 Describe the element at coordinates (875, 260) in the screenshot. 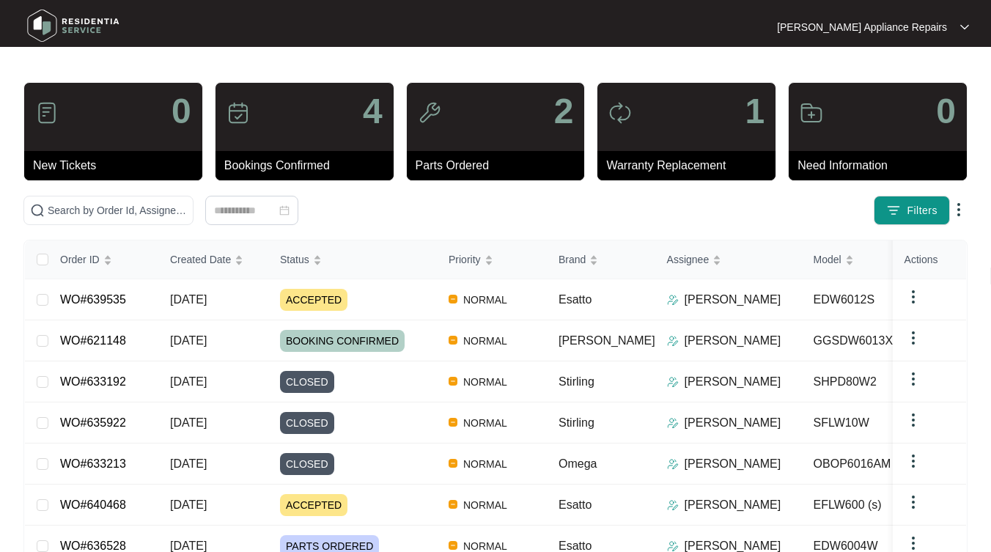

I see `th: Model` at that location.